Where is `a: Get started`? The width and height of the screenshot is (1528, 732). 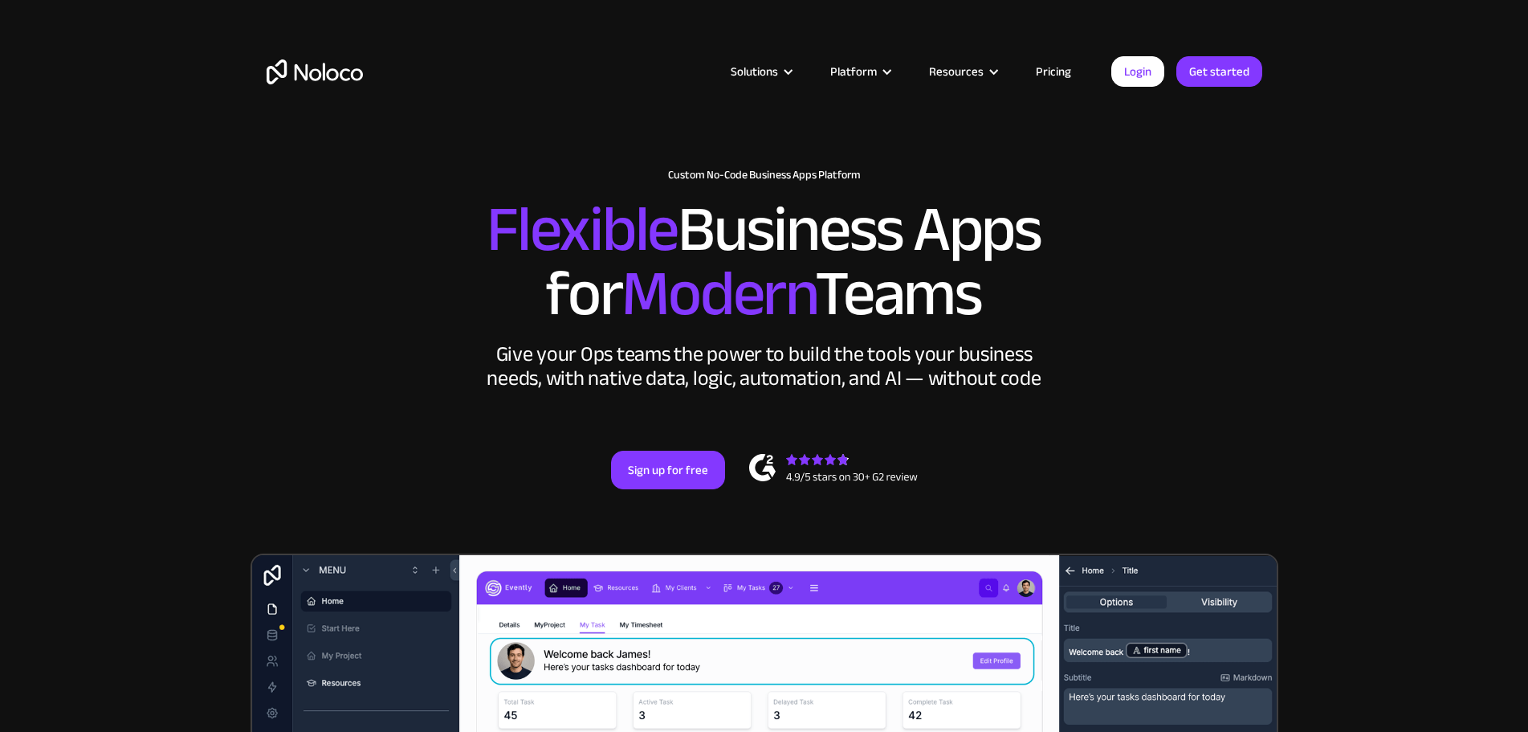 a: Get started is located at coordinates (1219, 71).